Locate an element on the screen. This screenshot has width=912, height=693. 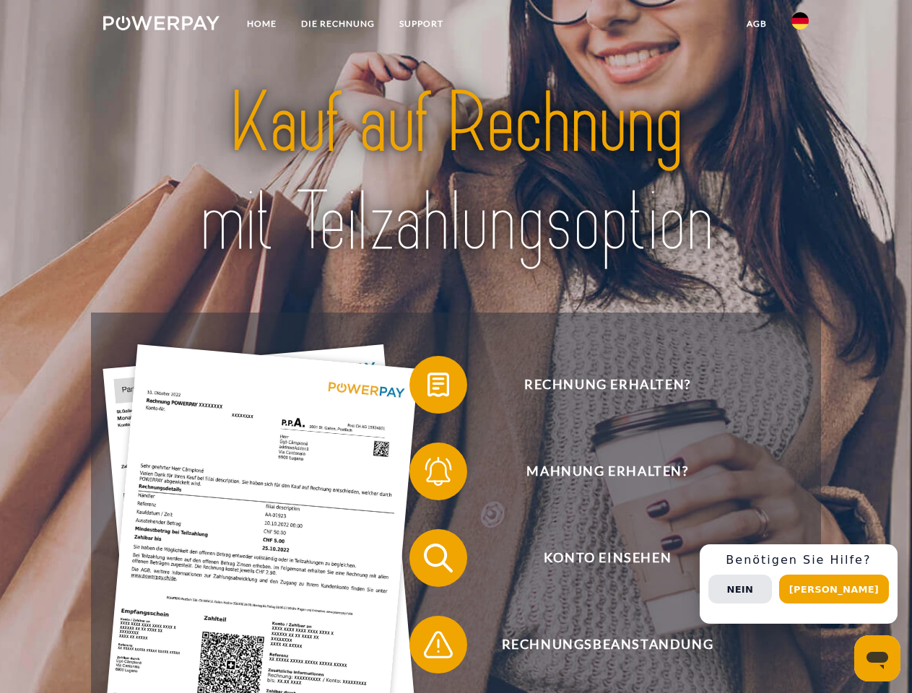
div: Schnellhilfe is located at coordinates (798, 584).